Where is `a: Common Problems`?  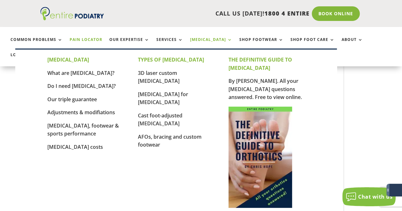 a: Common Problems is located at coordinates (37, 44).